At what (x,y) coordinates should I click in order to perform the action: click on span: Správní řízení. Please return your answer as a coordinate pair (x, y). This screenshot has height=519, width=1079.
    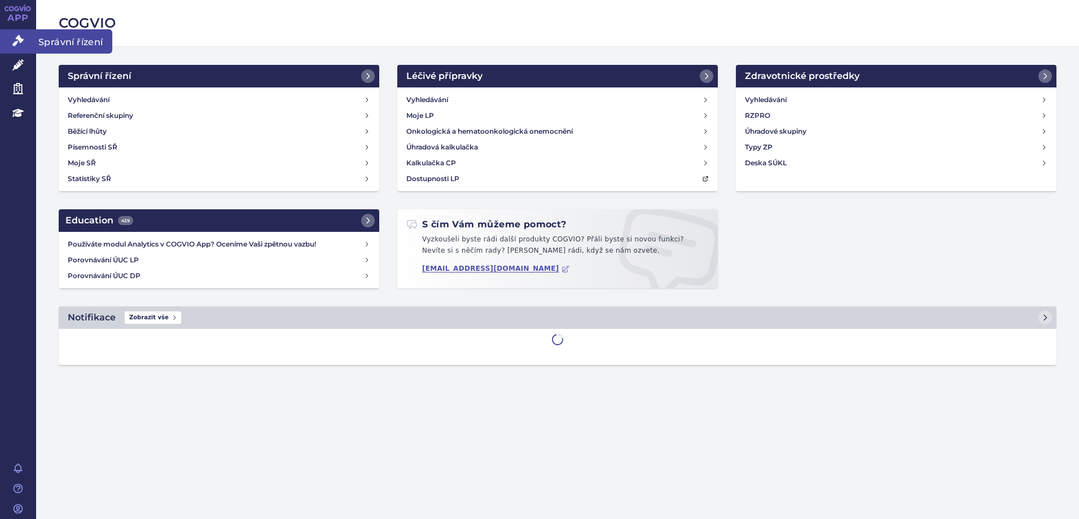
    Looking at the image, I should click on (74, 41).